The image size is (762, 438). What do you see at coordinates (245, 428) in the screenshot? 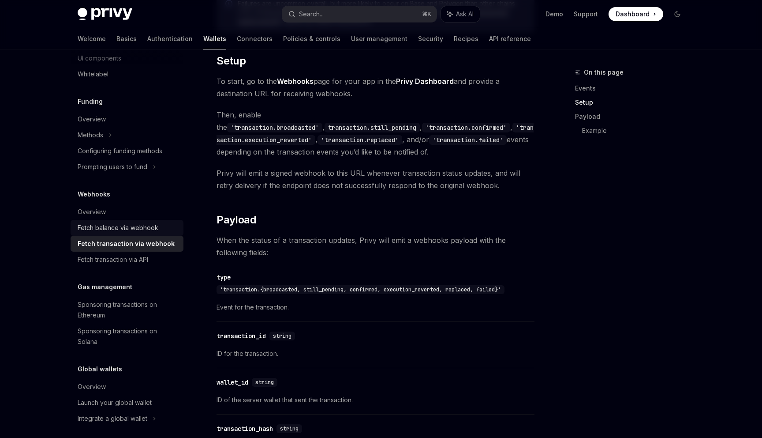
I see `div: transaction_hash` at bounding box center [245, 428].